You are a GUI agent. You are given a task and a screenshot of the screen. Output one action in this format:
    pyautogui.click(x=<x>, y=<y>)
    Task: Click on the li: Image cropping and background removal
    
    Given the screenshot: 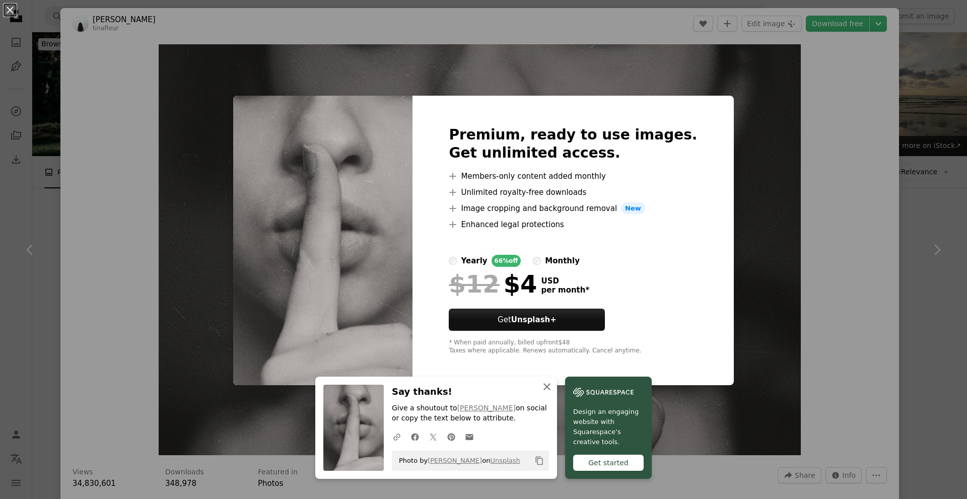 What is the action you would take?
    pyautogui.click(x=572, y=208)
    